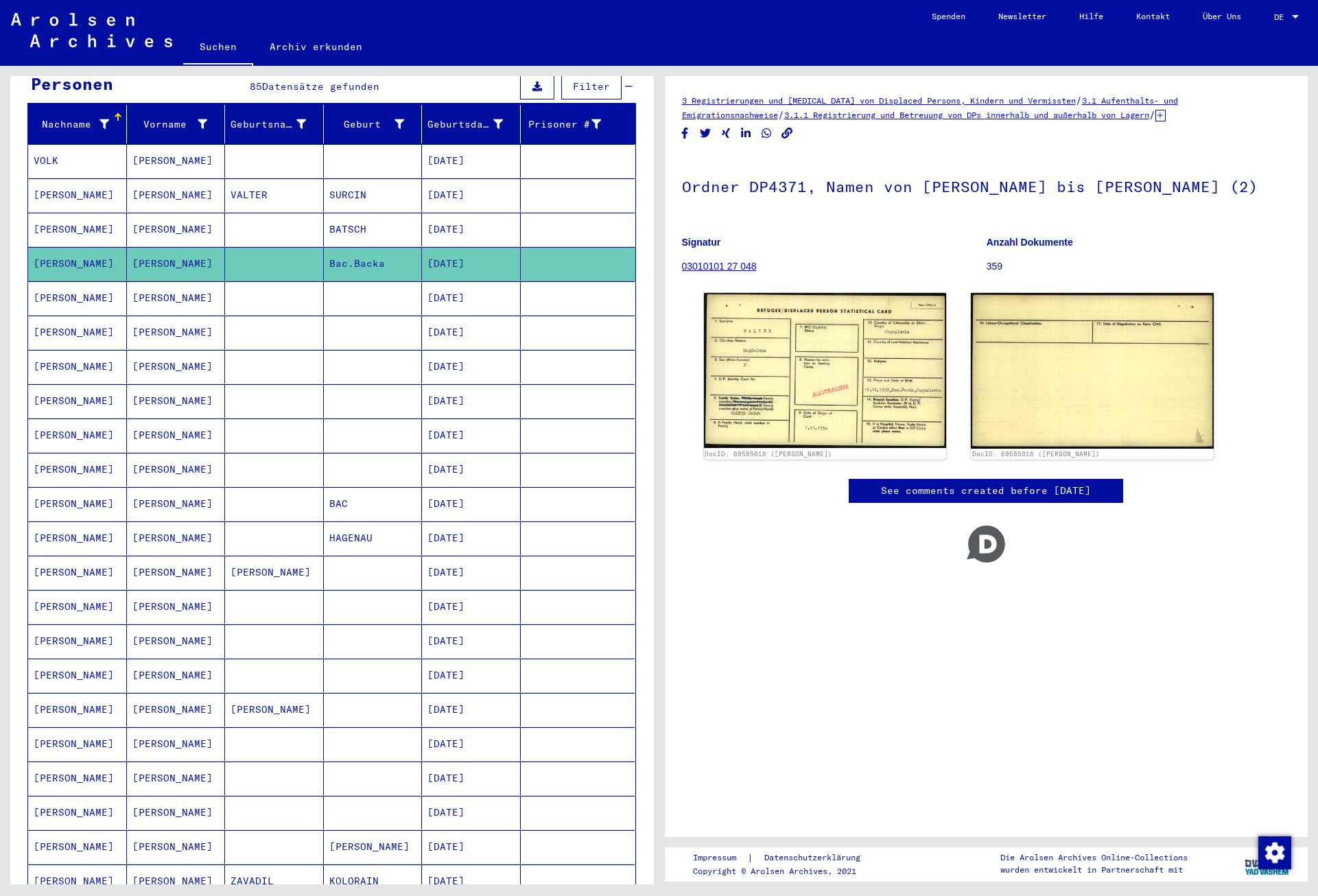 Image resolution: width=1318 pixels, height=896 pixels. What do you see at coordinates (77, 160) in the screenshot?
I see `mat-cell: VOLK` at bounding box center [77, 160].